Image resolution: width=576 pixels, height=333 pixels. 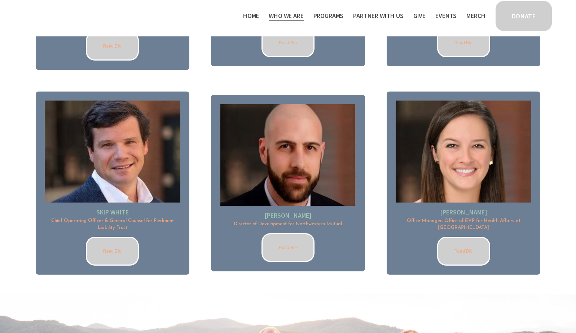 What do you see at coordinates (476, 16) in the screenshot?
I see `a: Merch` at bounding box center [476, 16].